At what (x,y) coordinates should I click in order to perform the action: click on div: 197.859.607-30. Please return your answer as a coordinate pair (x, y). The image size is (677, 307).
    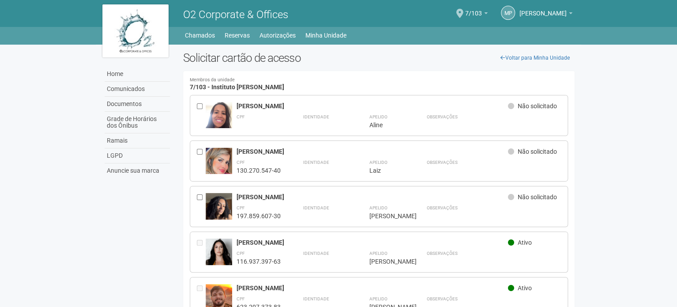
    Looking at the image, I should click on (259, 216).